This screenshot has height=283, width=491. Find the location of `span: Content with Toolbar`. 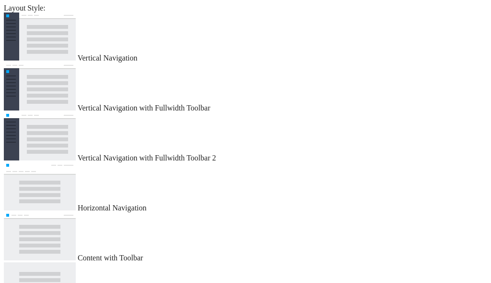

span: Content with Toolbar is located at coordinates (110, 257).